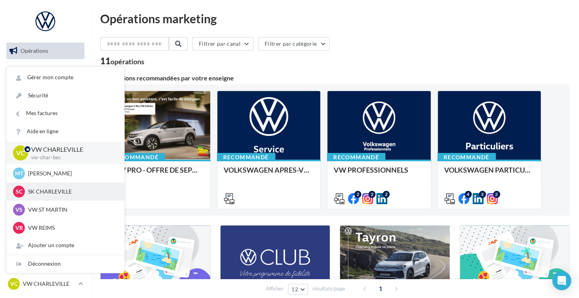 Image resolution: width=579 pixels, height=298 pixels. I want to click on div: Déconnexion, so click(65, 264).